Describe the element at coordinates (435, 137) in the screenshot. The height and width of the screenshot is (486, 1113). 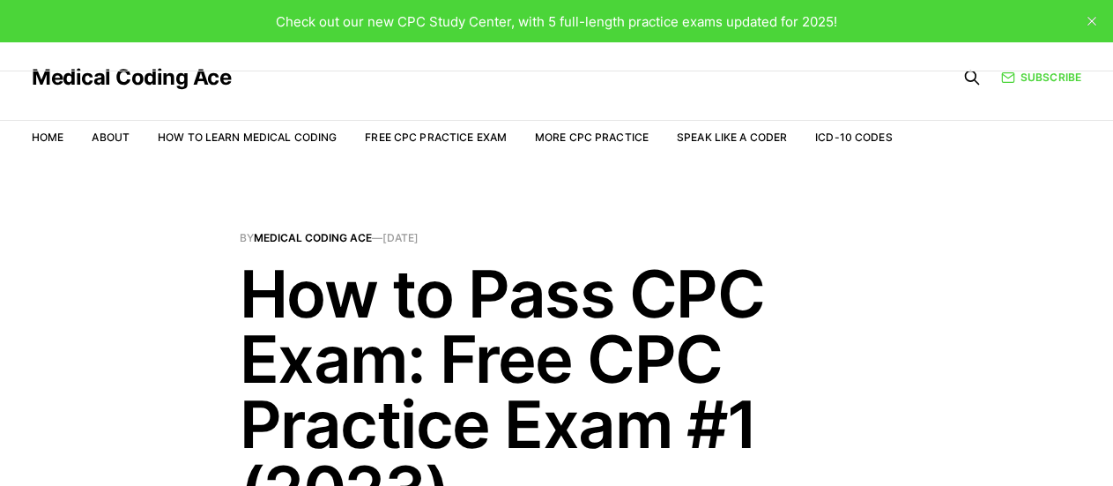
I see `a: Free CPC Practice Exam` at that location.